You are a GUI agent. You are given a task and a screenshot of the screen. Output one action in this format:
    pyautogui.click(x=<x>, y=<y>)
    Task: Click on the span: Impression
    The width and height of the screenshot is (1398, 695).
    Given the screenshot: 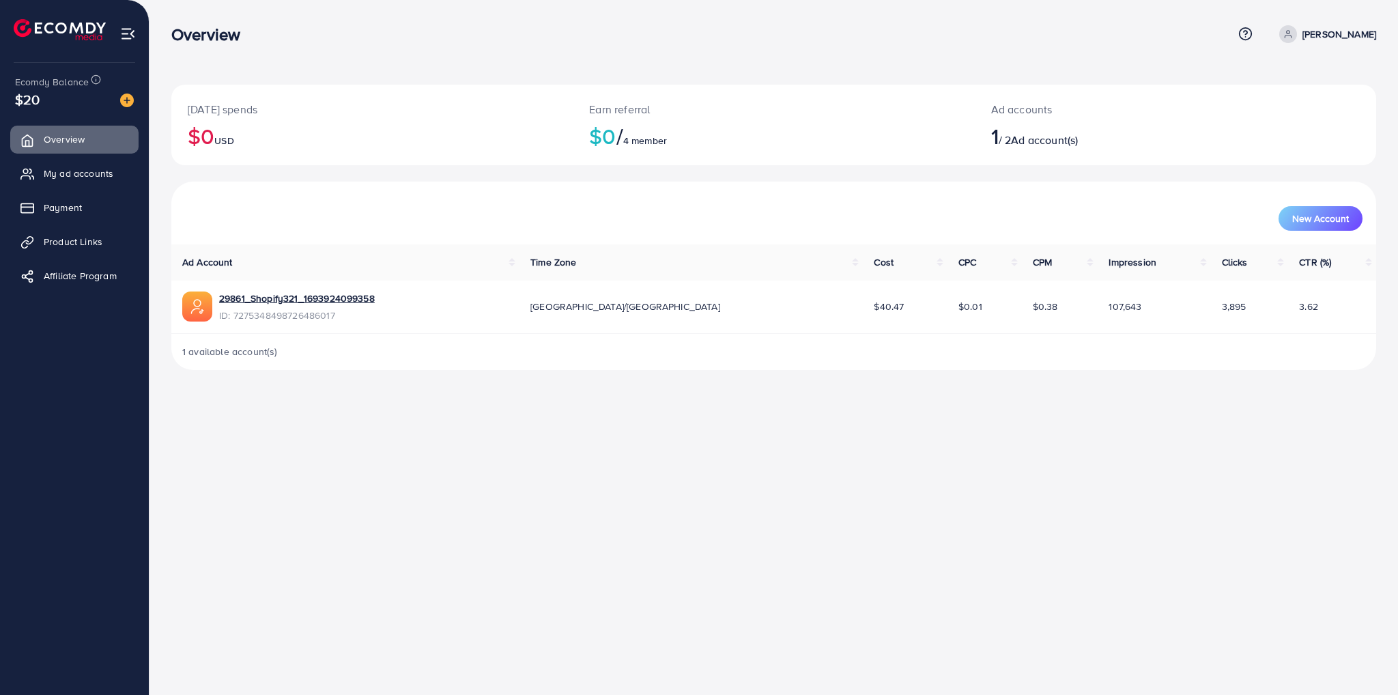 What is the action you would take?
    pyautogui.click(x=1132, y=262)
    